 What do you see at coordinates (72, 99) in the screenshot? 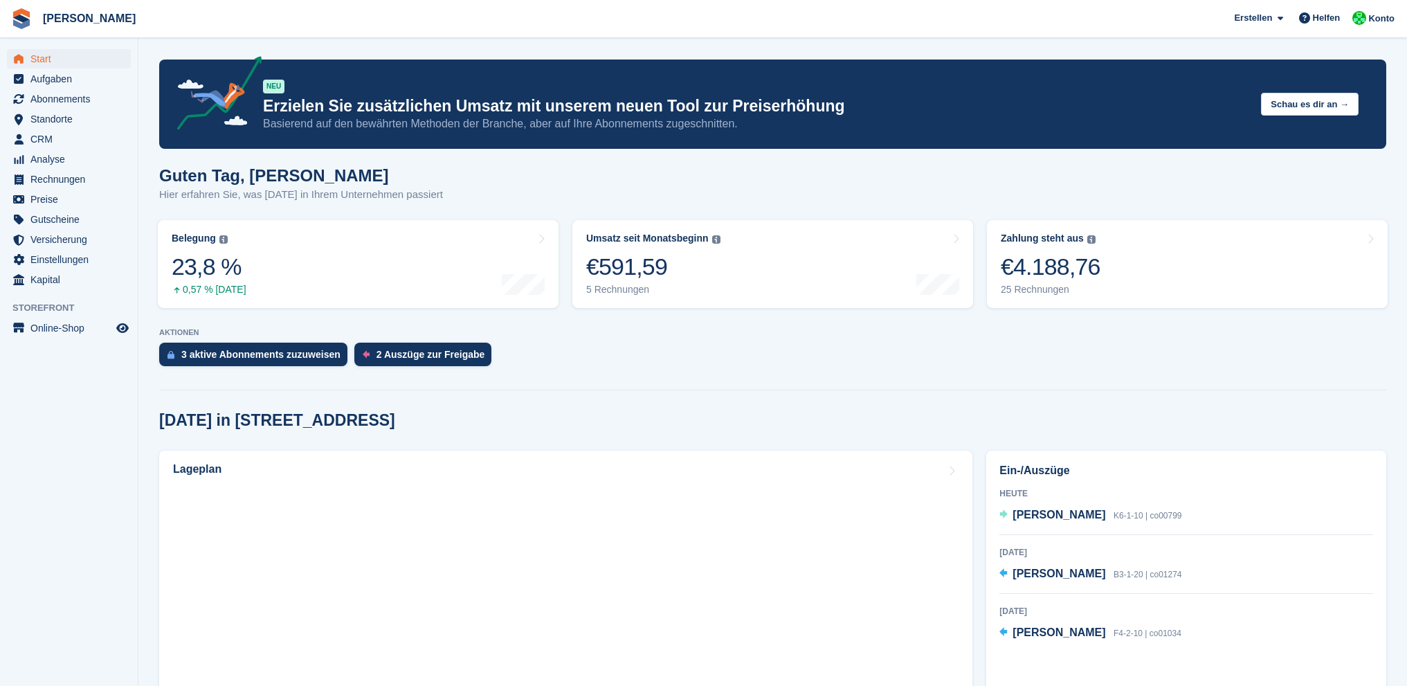
I see `span: Abonnements` at bounding box center [72, 99].